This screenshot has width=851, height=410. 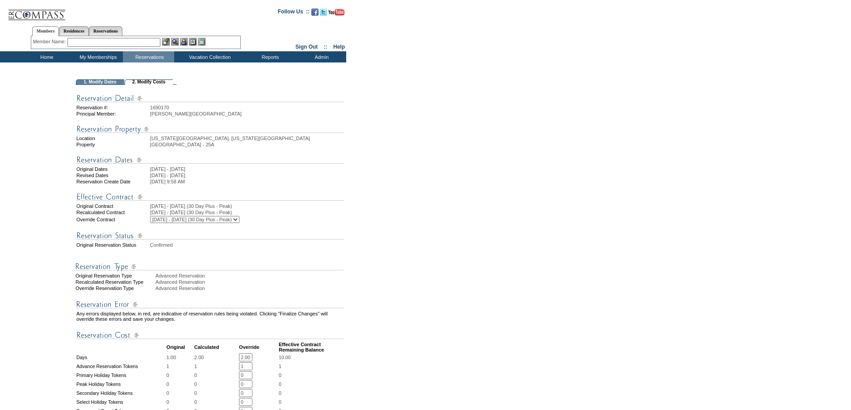 I want to click on td: Advance Reservation Tokens, so click(x=121, y=367).